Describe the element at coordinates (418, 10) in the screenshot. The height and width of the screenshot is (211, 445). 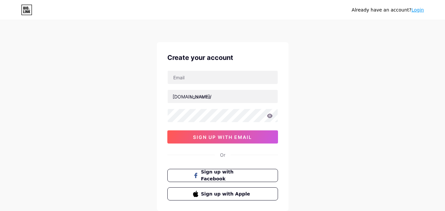
I see `a: Login` at that location.